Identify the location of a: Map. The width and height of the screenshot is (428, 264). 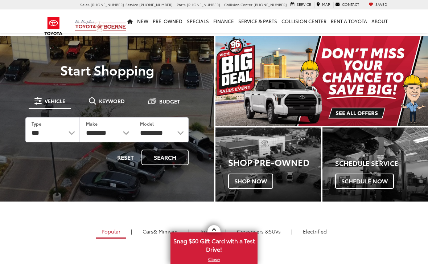
(323, 5).